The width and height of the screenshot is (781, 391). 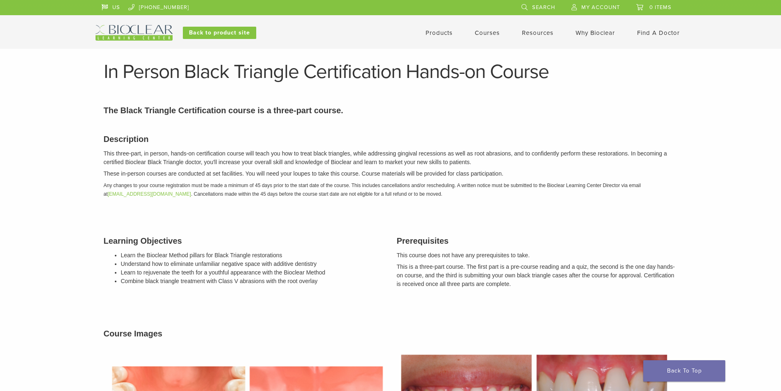 I want to click on p: This three-part, in person, hands-on certification course will teach you how to treat black trian..., so click(x=391, y=158).